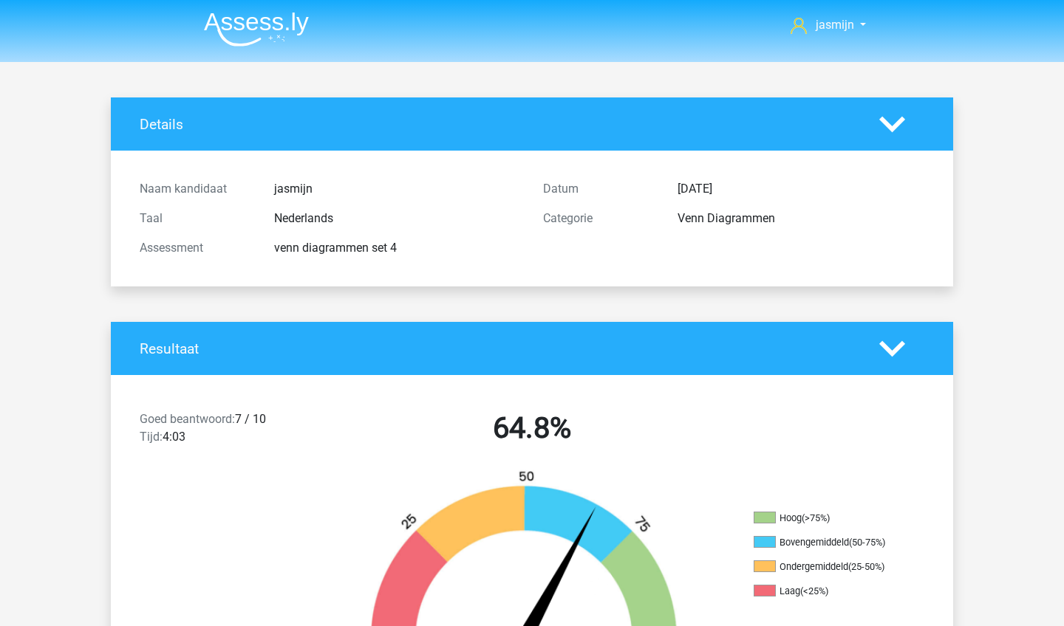 The height and width of the screenshot is (626, 1064). What do you see at coordinates (827, 567) in the screenshot?
I see `li: Ondergemiddeld` at bounding box center [827, 567].